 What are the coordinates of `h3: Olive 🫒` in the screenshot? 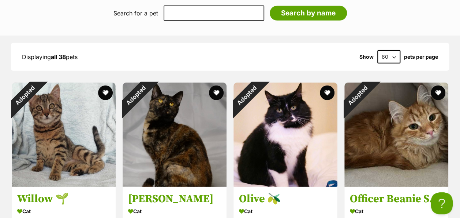 It's located at (286, 199).